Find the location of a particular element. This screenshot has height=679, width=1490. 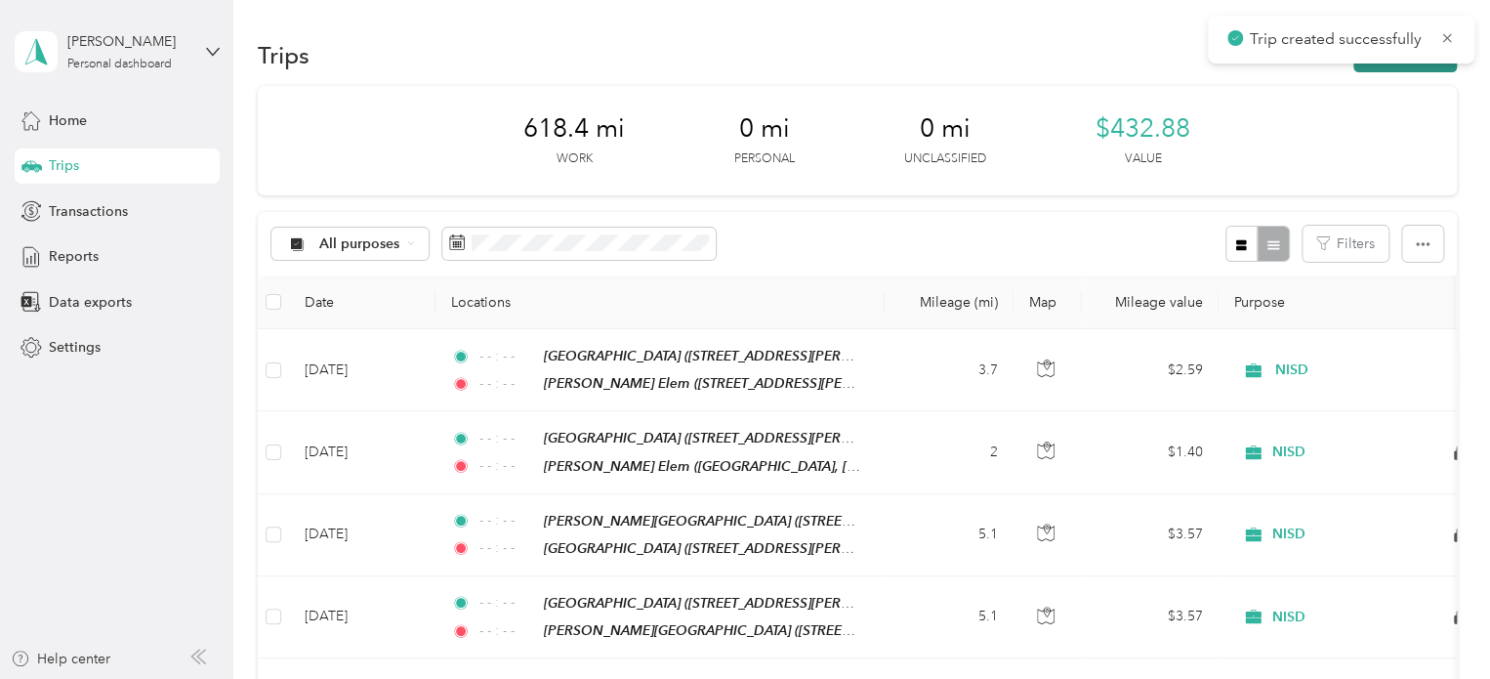

button: Help center is located at coordinates (61, 658).